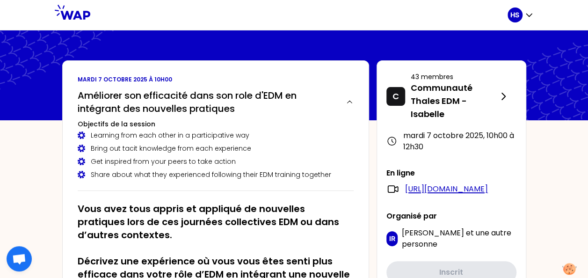  Describe the element at coordinates (208, 102) in the screenshot. I see `h2: Améliorer son efficacité dans son role d'EDM en intégrant des nouvelles pratiques` at that location.